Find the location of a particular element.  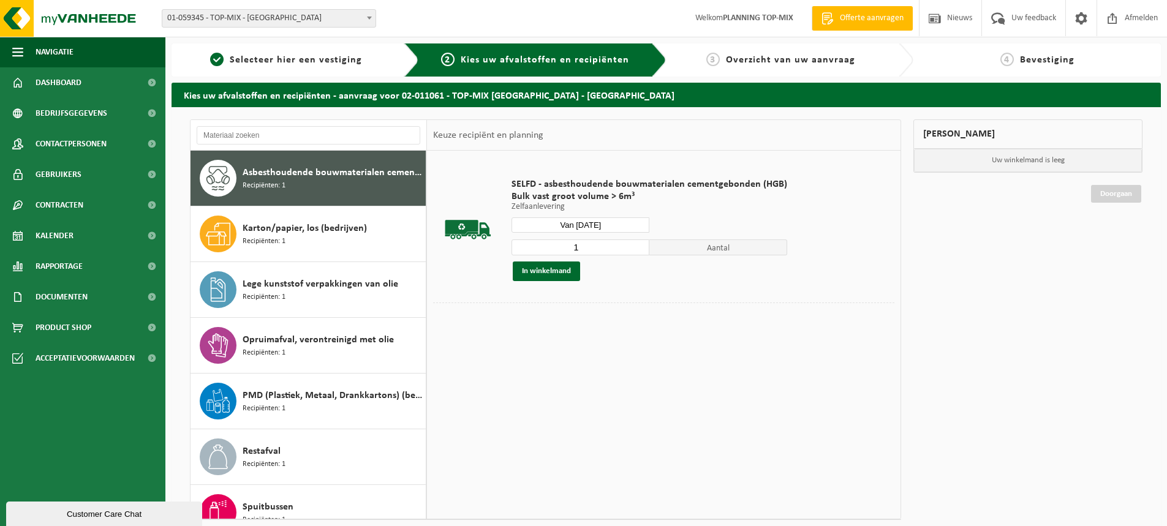

span: Gebruikers is located at coordinates (58, 175).